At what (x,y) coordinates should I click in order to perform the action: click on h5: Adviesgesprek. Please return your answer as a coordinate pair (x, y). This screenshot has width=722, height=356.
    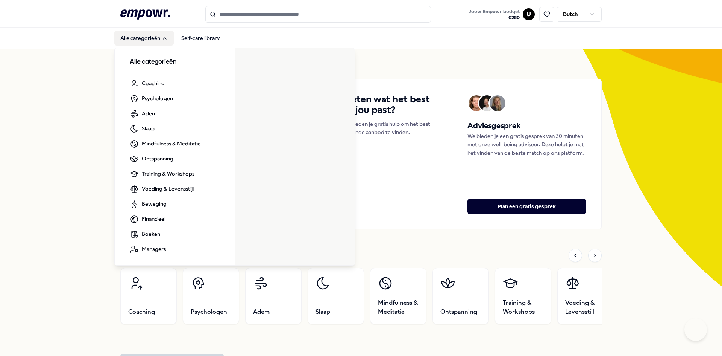
    Looking at the image, I should click on (527, 126).